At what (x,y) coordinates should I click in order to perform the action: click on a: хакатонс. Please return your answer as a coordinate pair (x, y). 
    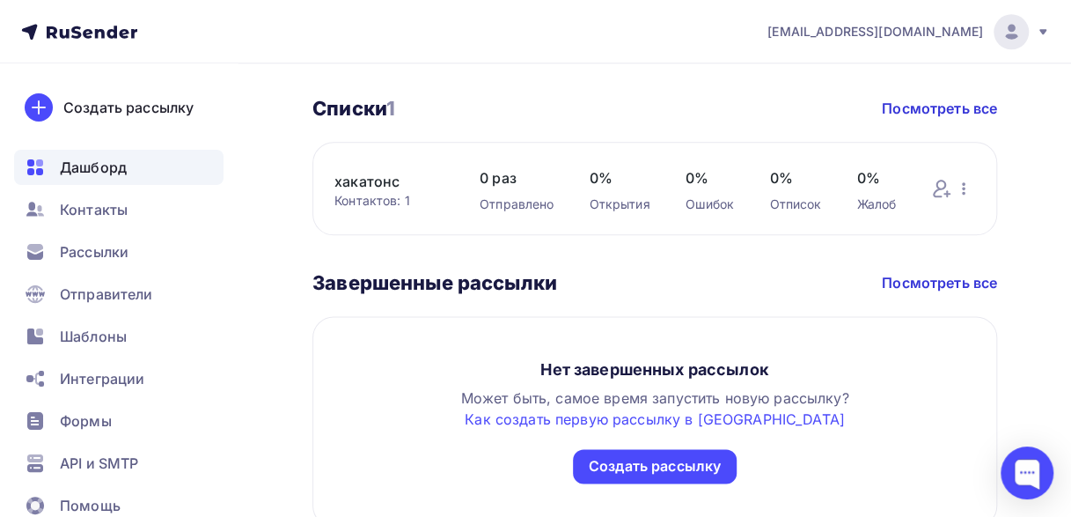
    Looking at the image, I should click on (389, 181).